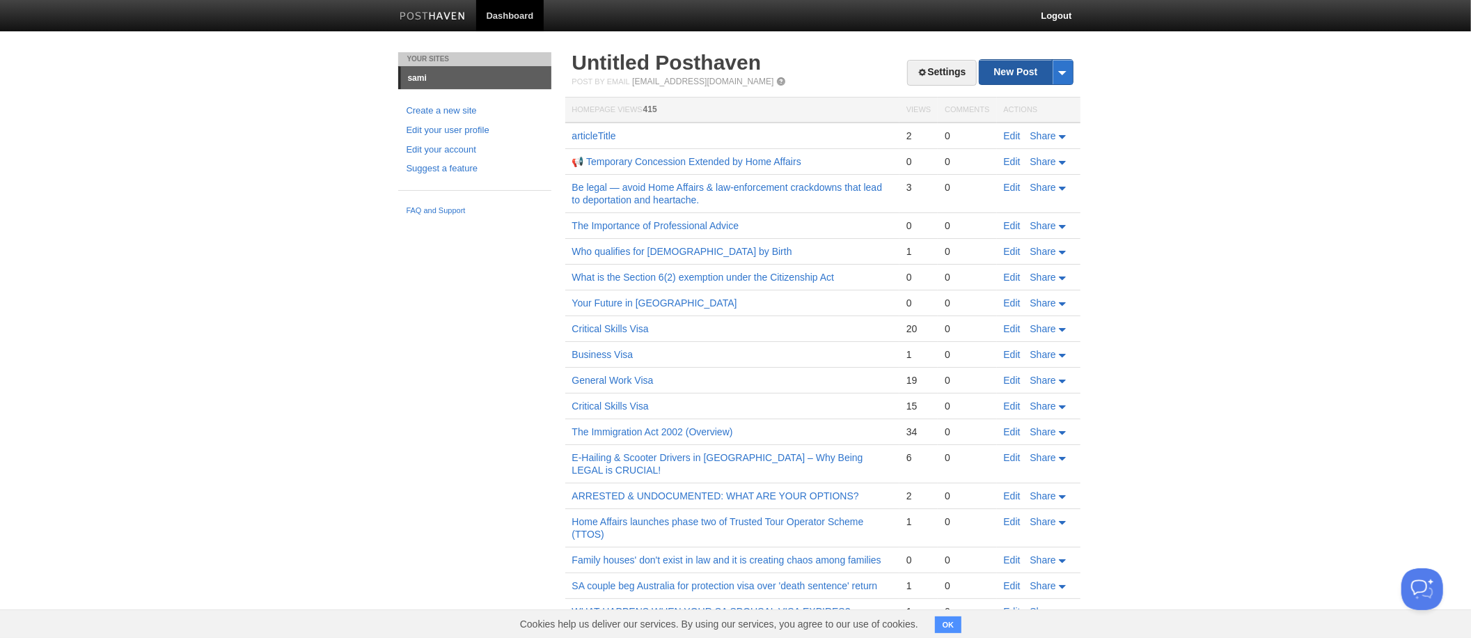 This screenshot has width=1471, height=638. What do you see at coordinates (650, 109) in the screenshot?
I see `span: 415` at bounding box center [650, 109].